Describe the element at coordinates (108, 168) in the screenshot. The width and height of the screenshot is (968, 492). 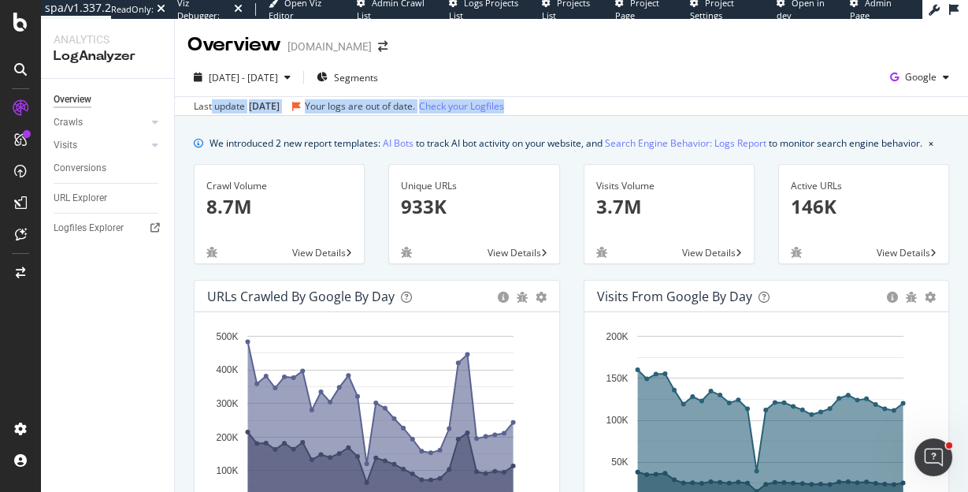
I see `a: Conversions` at that location.